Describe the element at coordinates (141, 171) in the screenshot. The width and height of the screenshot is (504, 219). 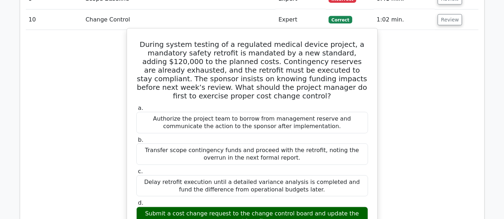
I see `span: c.` at that location.